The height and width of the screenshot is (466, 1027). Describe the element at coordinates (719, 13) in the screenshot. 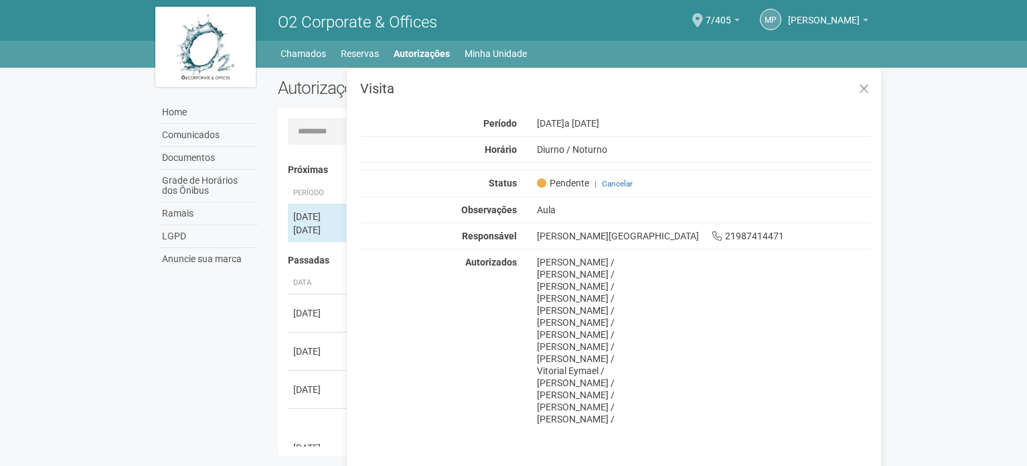

I see `span: 7/405` at that location.